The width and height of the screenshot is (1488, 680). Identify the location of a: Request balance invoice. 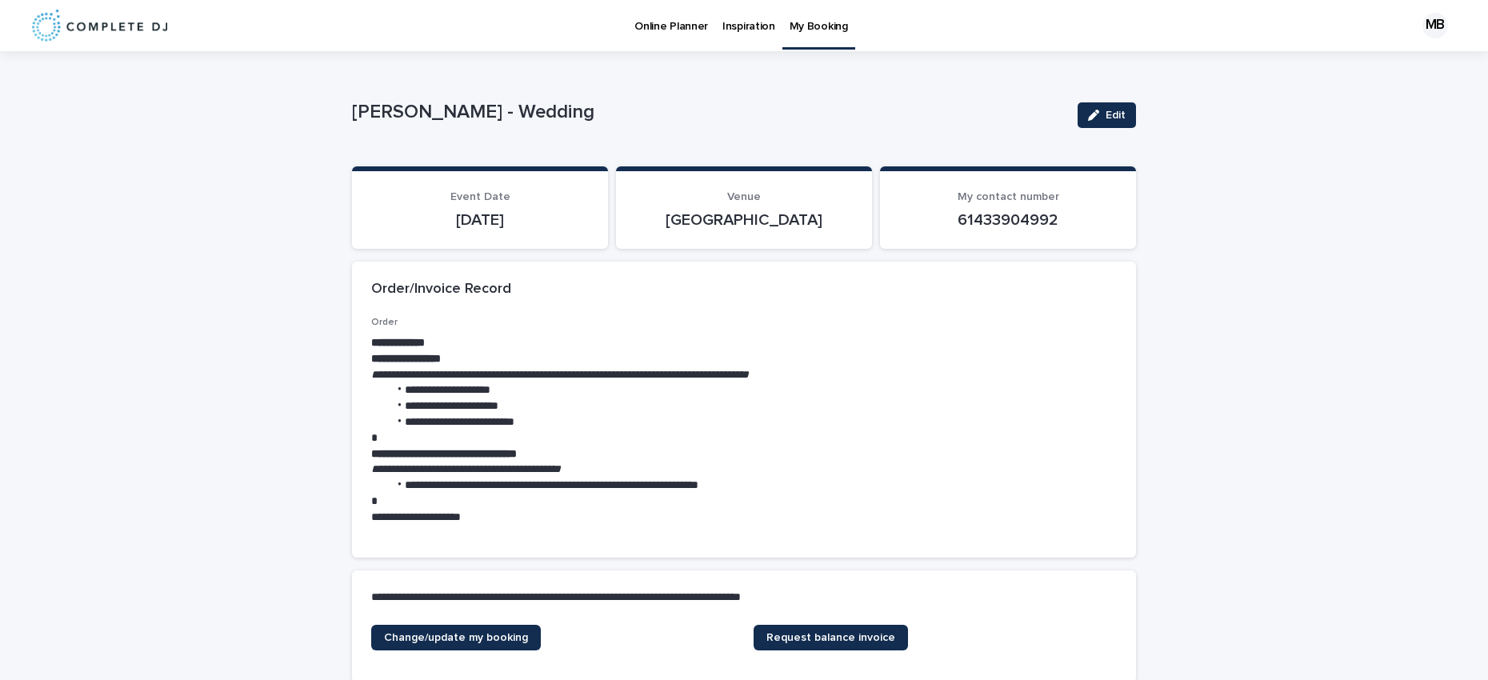
(830, 637).